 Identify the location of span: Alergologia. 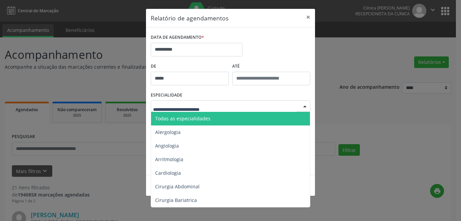
(168, 132).